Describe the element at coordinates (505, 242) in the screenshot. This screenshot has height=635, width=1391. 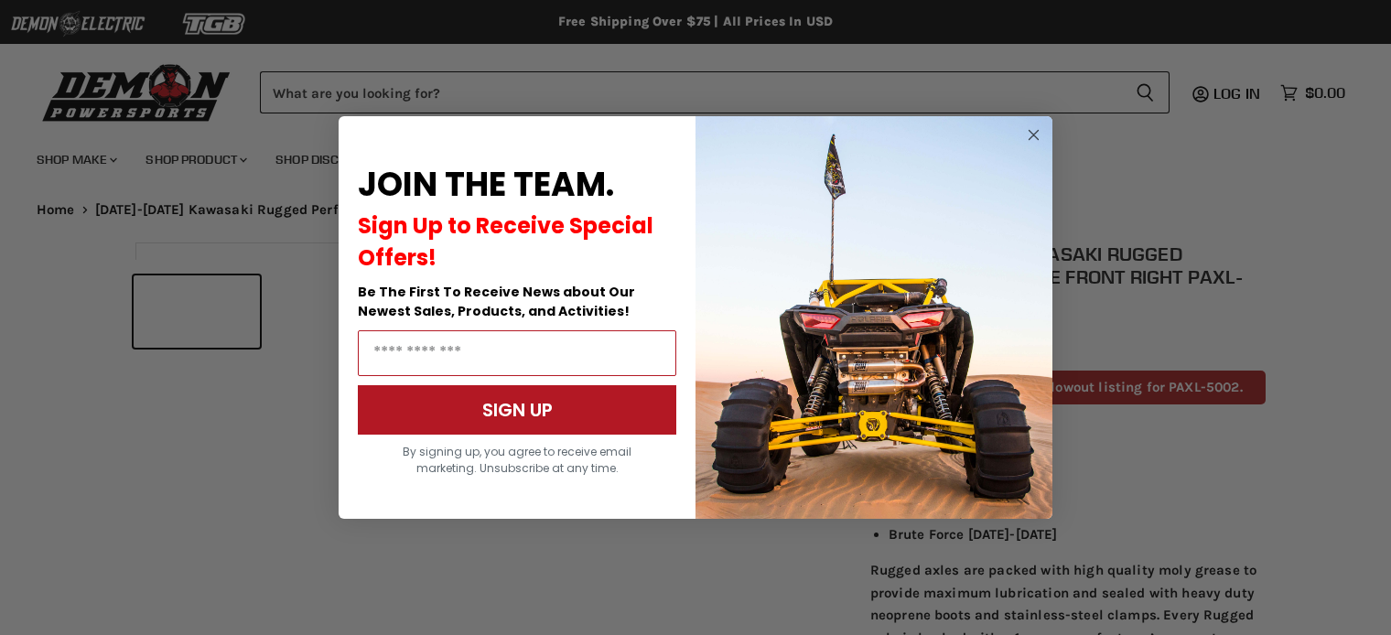
I see `span: Sign Up to Receive Special Offers!` at that location.